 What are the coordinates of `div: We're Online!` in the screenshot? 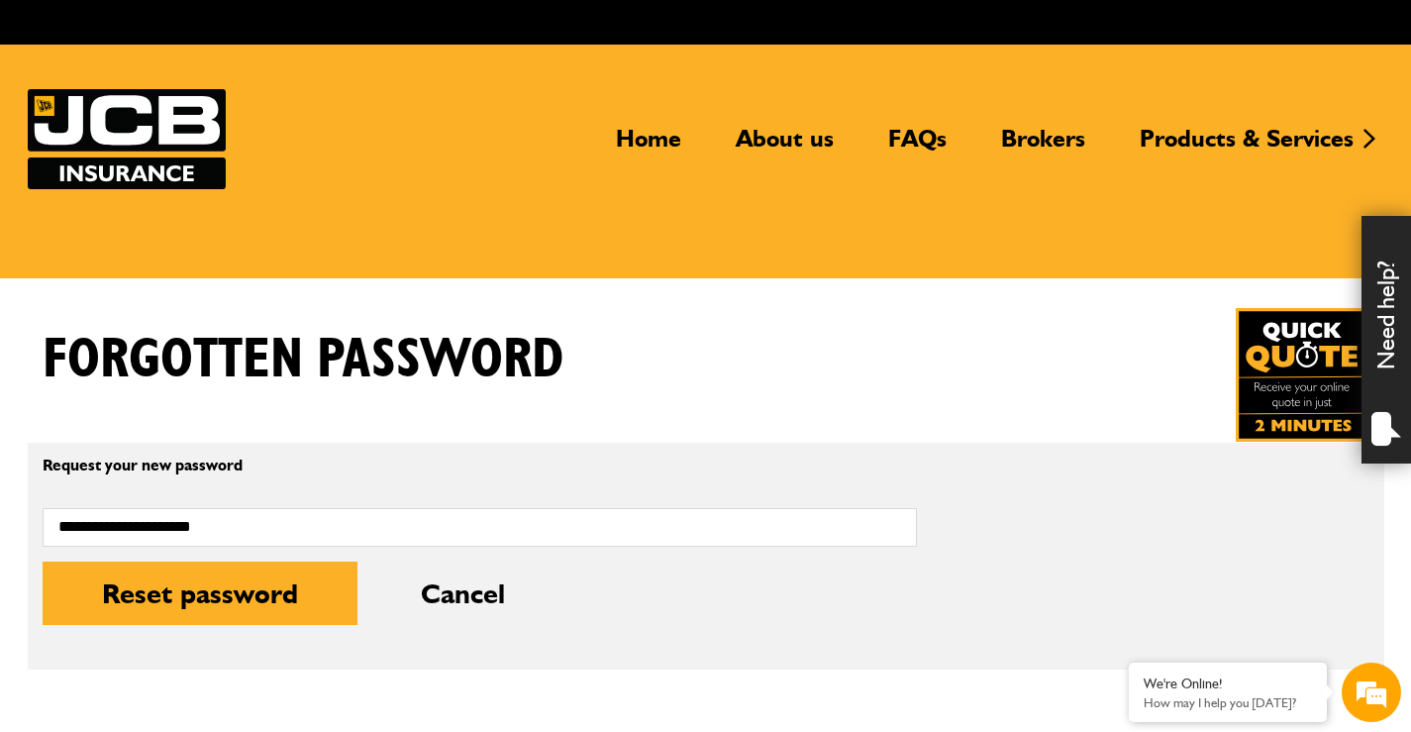 It's located at (1228, 683).